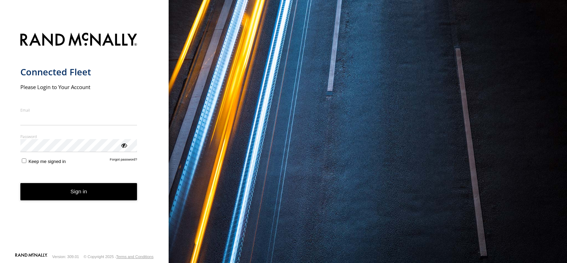  What do you see at coordinates (118, 256) in the screenshot?
I see `div: © Copyright 2025 -` at bounding box center [118, 256].